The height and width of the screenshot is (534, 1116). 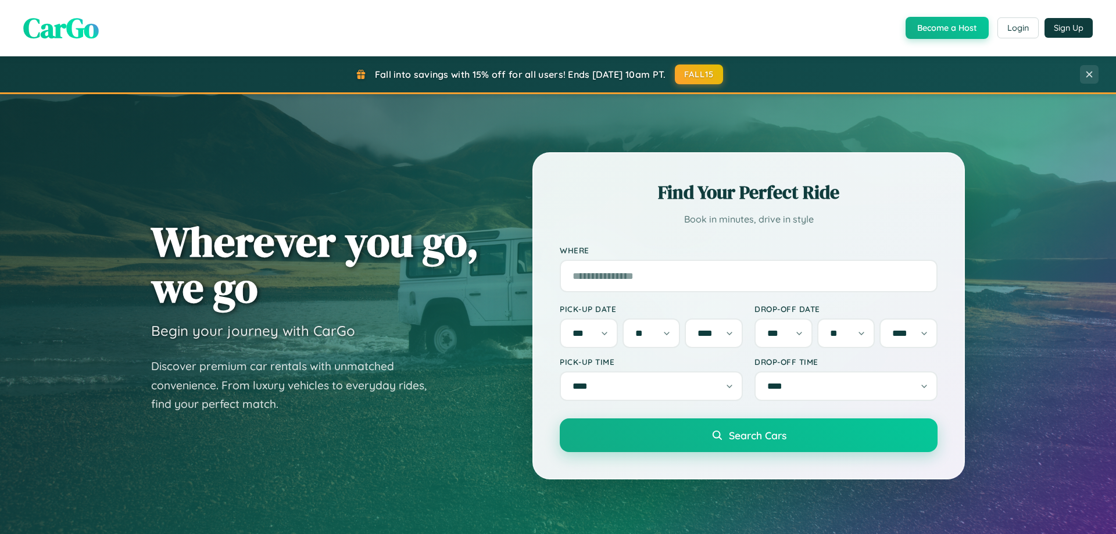 I want to click on button: Sign Up, so click(x=1068, y=28).